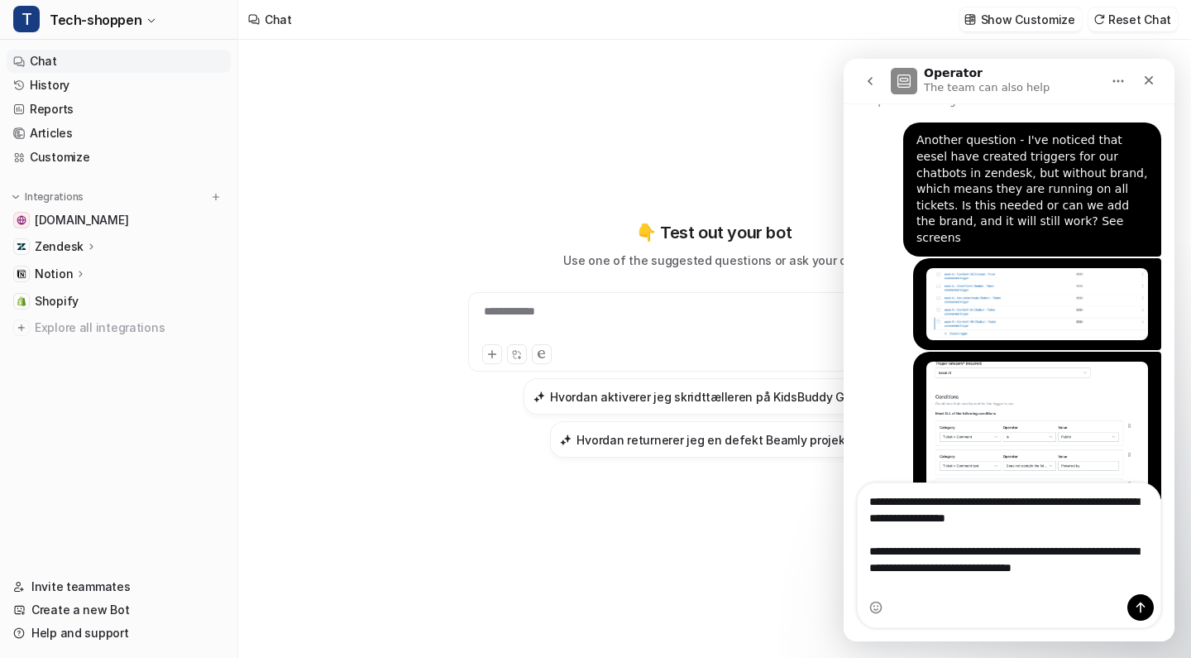  Describe the element at coordinates (1028, 19) in the screenshot. I see `p: Show Customize` at that location.